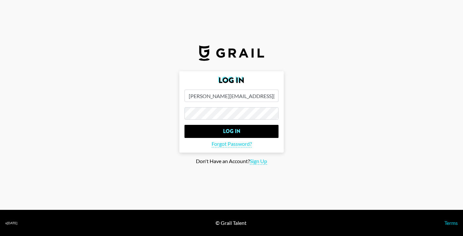 The width and height of the screenshot is (463, 236). What do you see at coordinates (231, 131) in the screenshot?
I see `input: Log In` at bounding box center [231, 131].